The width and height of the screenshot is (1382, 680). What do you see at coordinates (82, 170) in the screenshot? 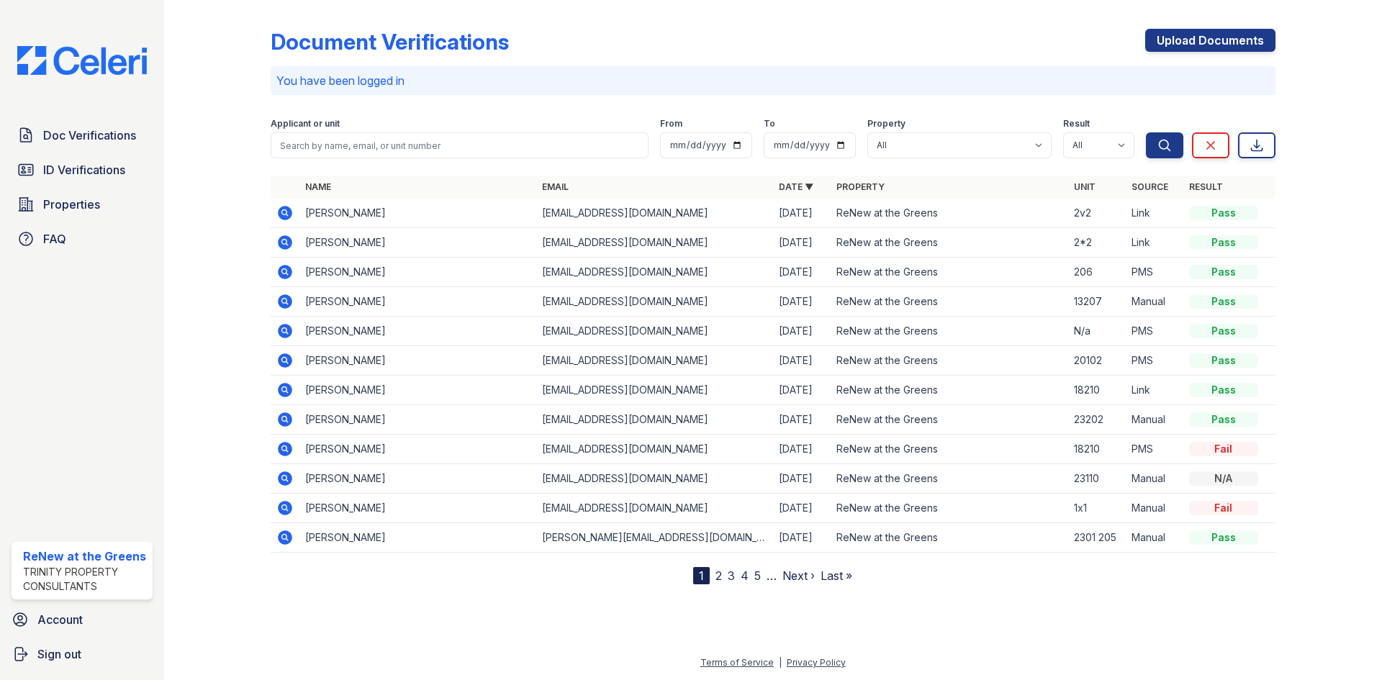
I see `a: ID Verifications` at bounding box center [82, 170].